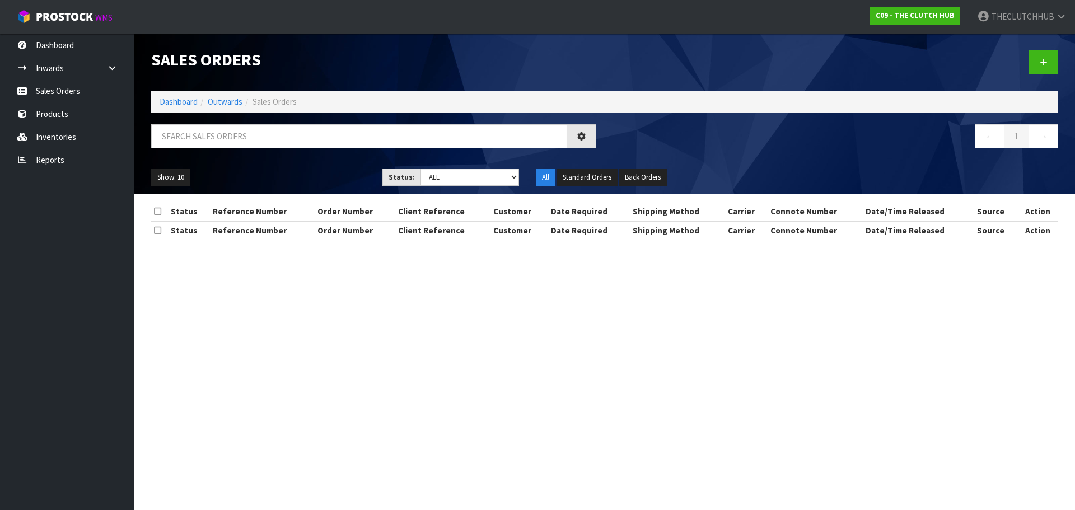 This screenshot has width=1075, height=510. What do you see at coordinates (274, 101) in the screenshot?
I see `span: Sales Orders` at bounding box center [274, 101].